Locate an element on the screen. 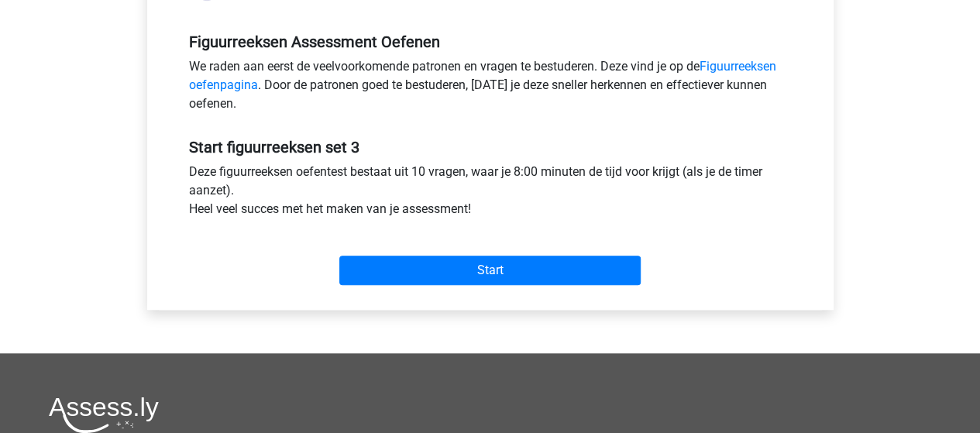  h5: Start figuurreeksen set 3 is located at coordinates (491, 147).